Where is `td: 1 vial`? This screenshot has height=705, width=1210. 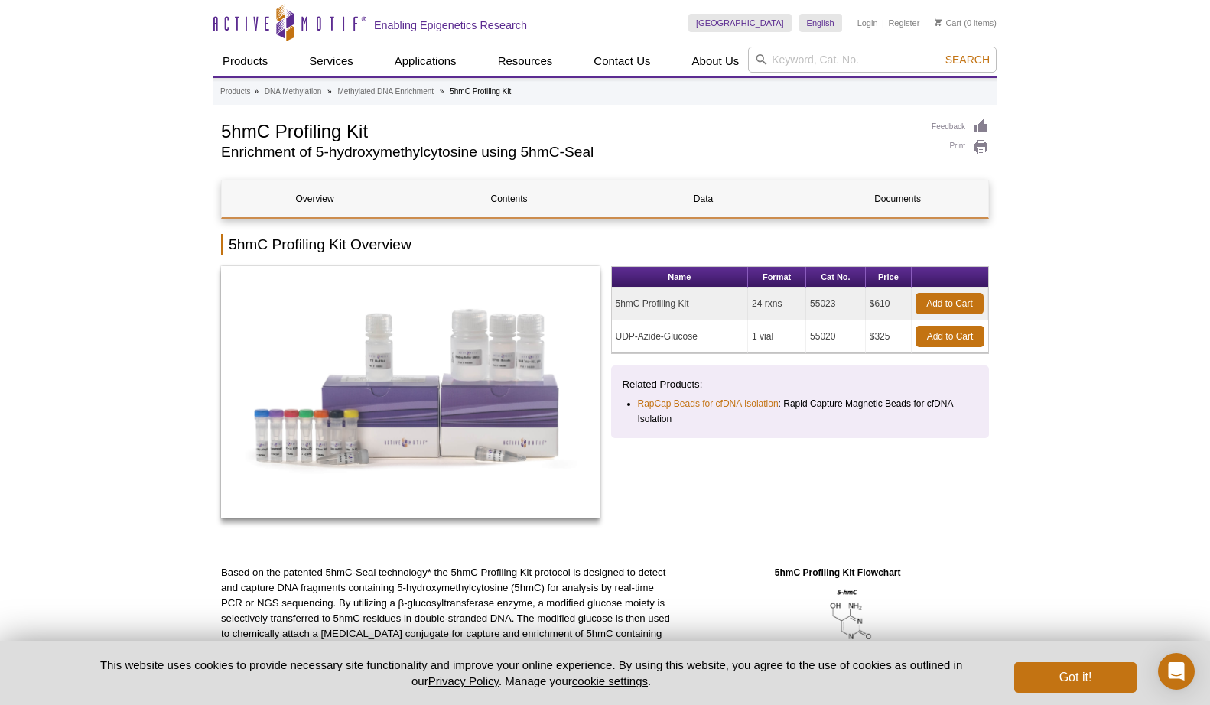 td: 1 vial is located at coordinates (777, 337).